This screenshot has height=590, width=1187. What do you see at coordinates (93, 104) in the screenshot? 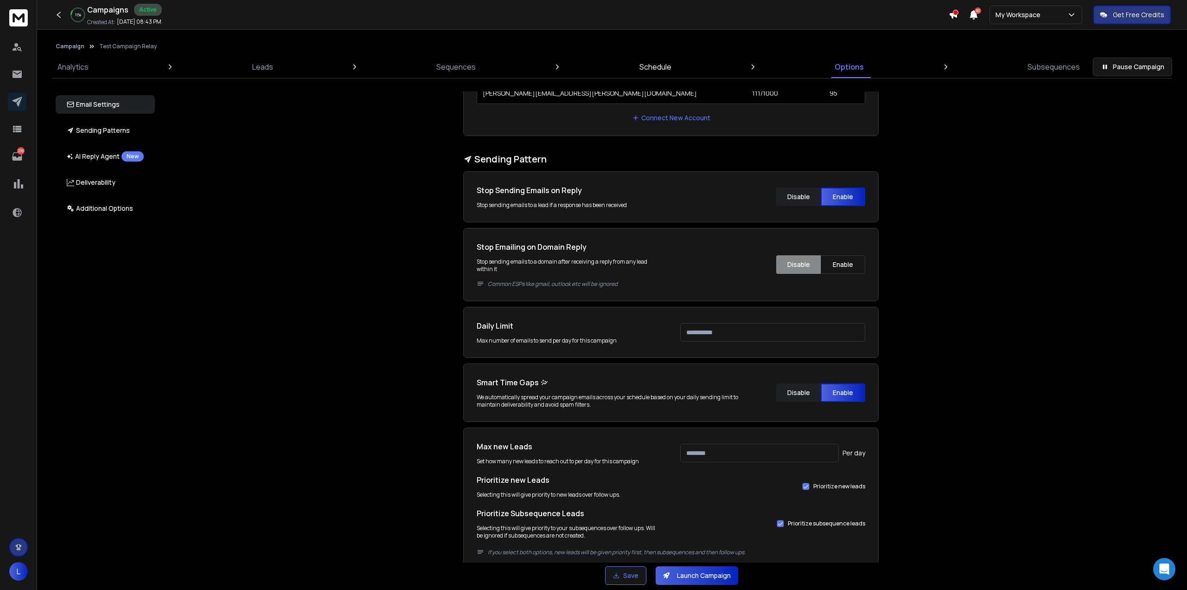
I see `p: Email Settings` at bounding box center [93, 104].